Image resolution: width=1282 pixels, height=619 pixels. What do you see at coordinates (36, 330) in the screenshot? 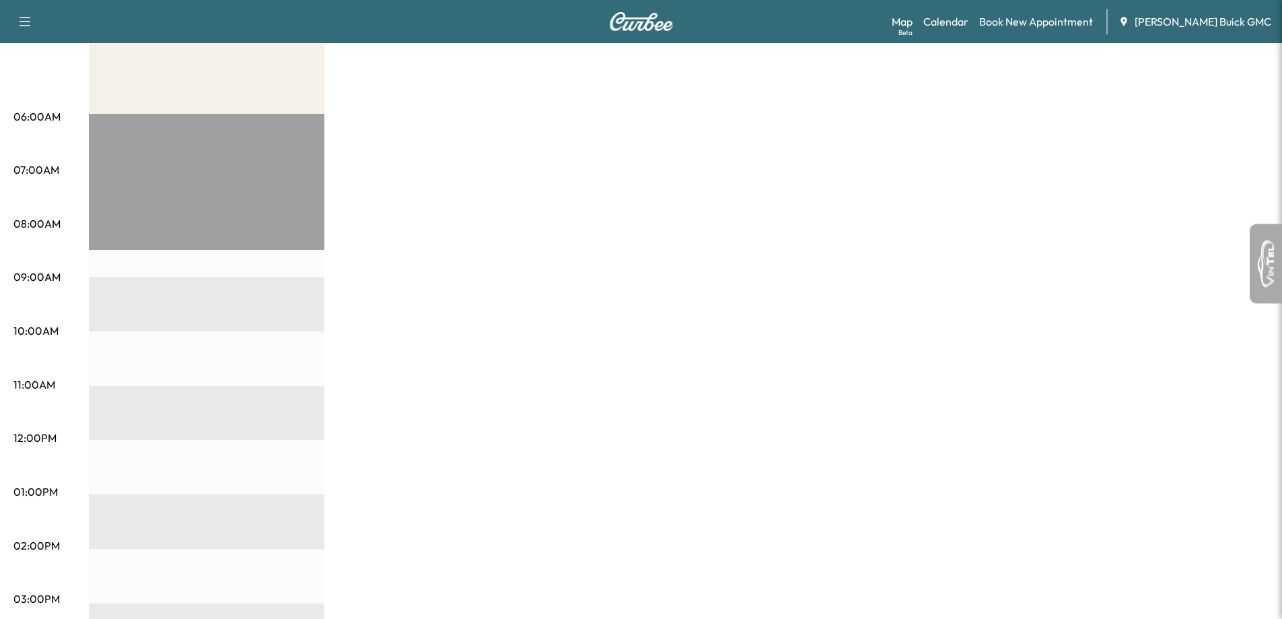
I see `p: 10:00AM` at bounding box center [36, 330].